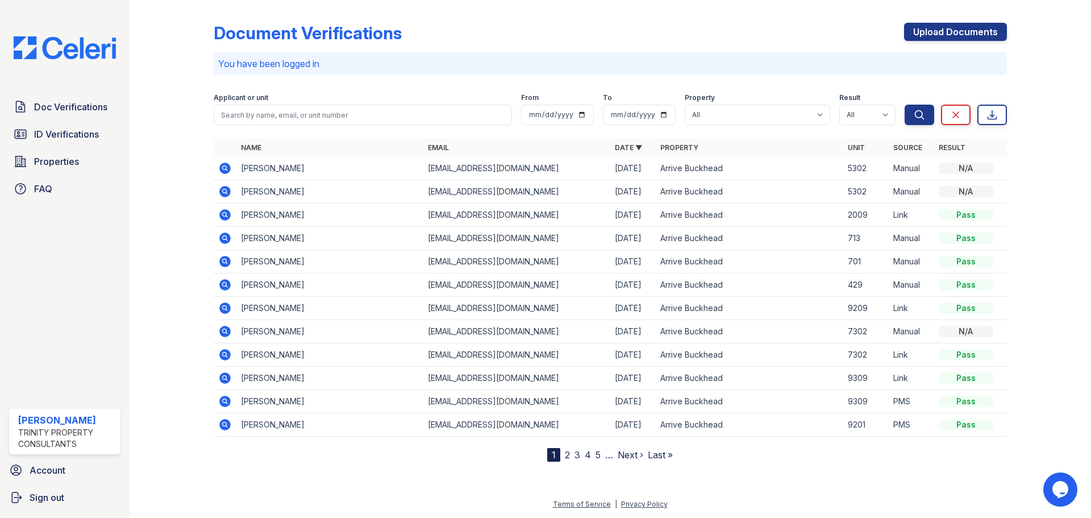 This screenshot has width=1091, height=518. Describe the element at coordinates (857, 147) in the screenshot. I see `a: Unit` at that location.